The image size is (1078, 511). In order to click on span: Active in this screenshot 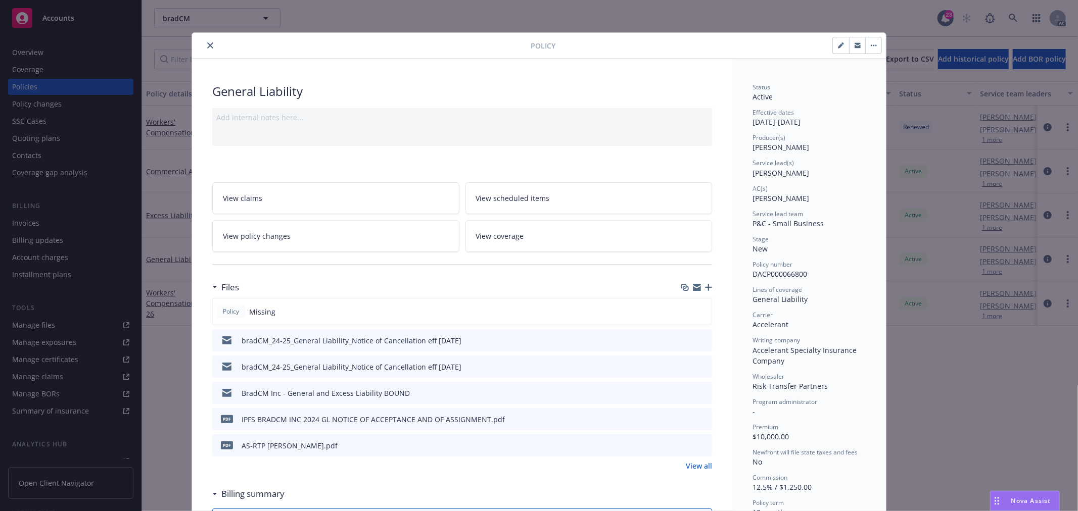, I will do `click(762, 97)`.